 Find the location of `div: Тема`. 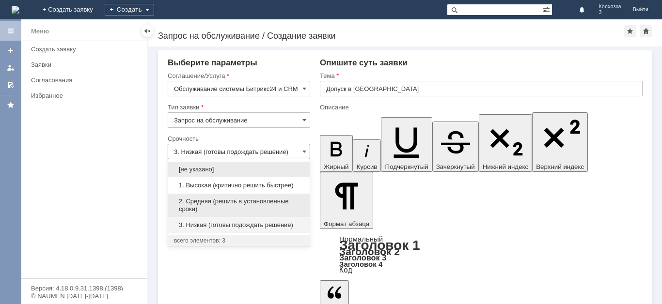

div: Тема is located at coordinates (480, 76).